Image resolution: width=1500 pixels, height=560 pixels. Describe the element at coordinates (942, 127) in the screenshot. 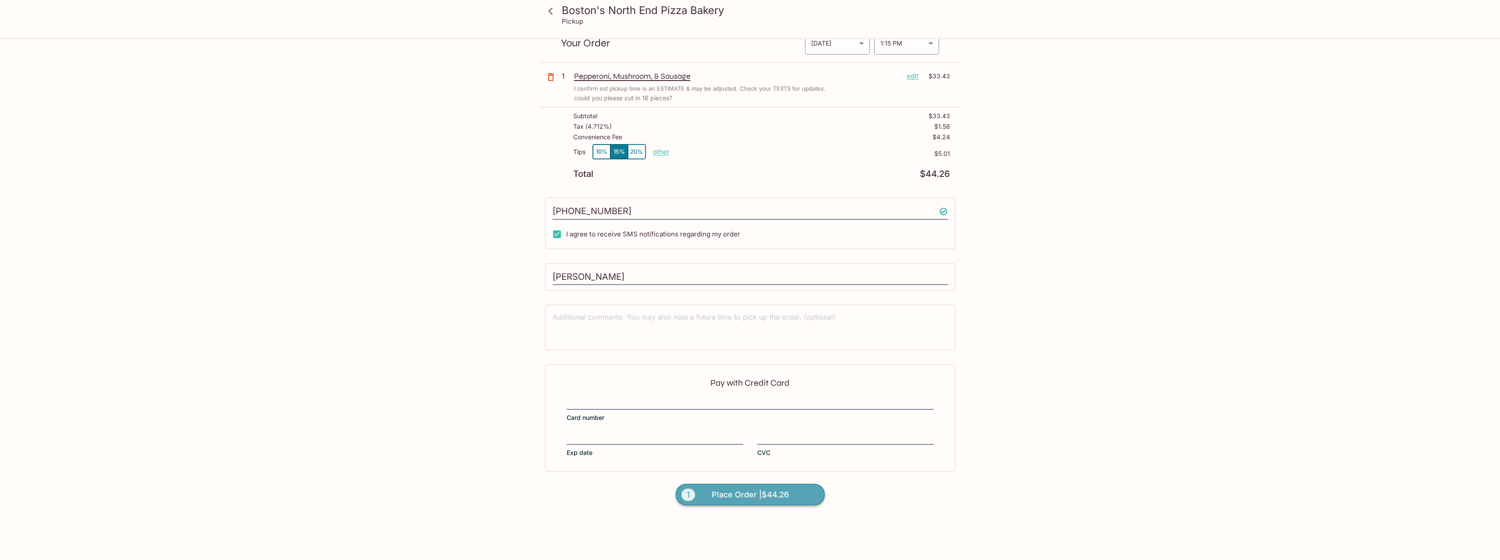

I see `p: $1.58` at that location.